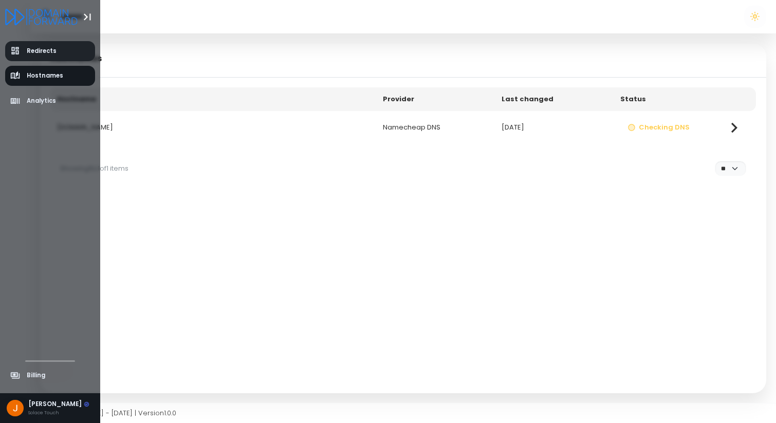 Image resolution: width=776 pixels, height=423 pixels. I want to click on td: Namecheap DNS, so click(435, 127).